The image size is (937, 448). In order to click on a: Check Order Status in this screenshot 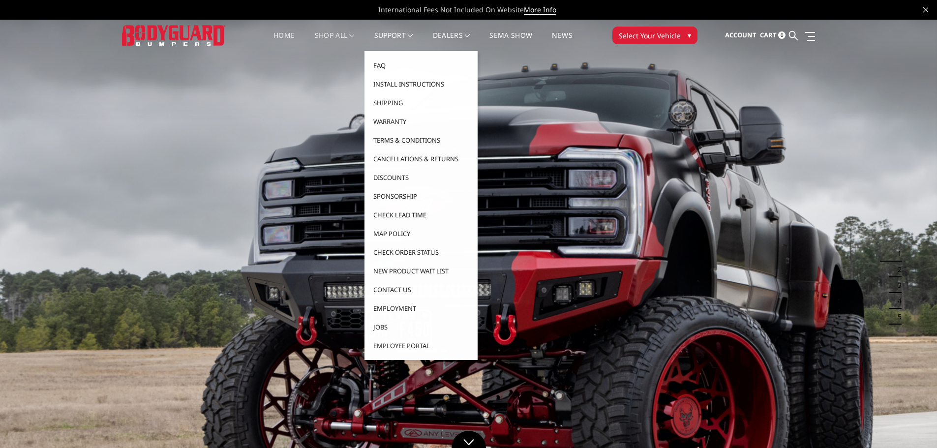, I will do `click(421, 252)`.